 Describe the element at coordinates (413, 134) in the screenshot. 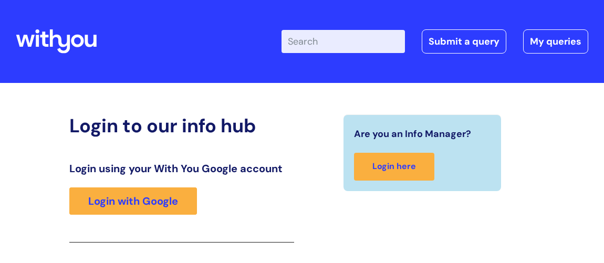

I see `span: Are you an Info Manager?` at that location.